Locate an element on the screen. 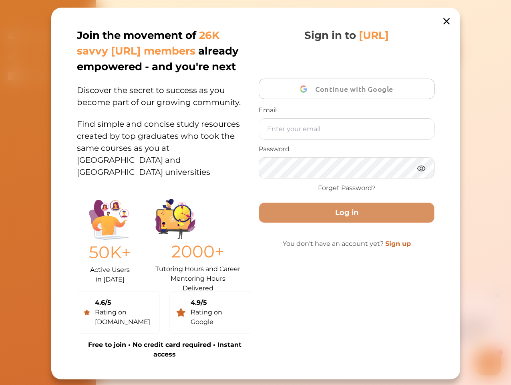  img: Illustration.25158f3c.png is located at coordinates (109, 220).